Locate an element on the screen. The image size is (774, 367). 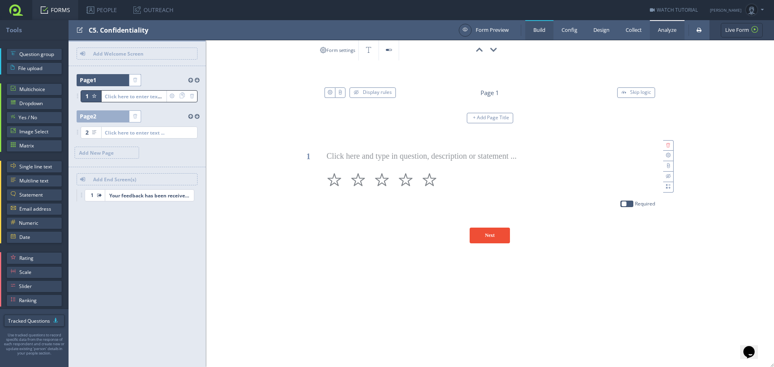
span: Ranking is located at coordinates (38, 301).